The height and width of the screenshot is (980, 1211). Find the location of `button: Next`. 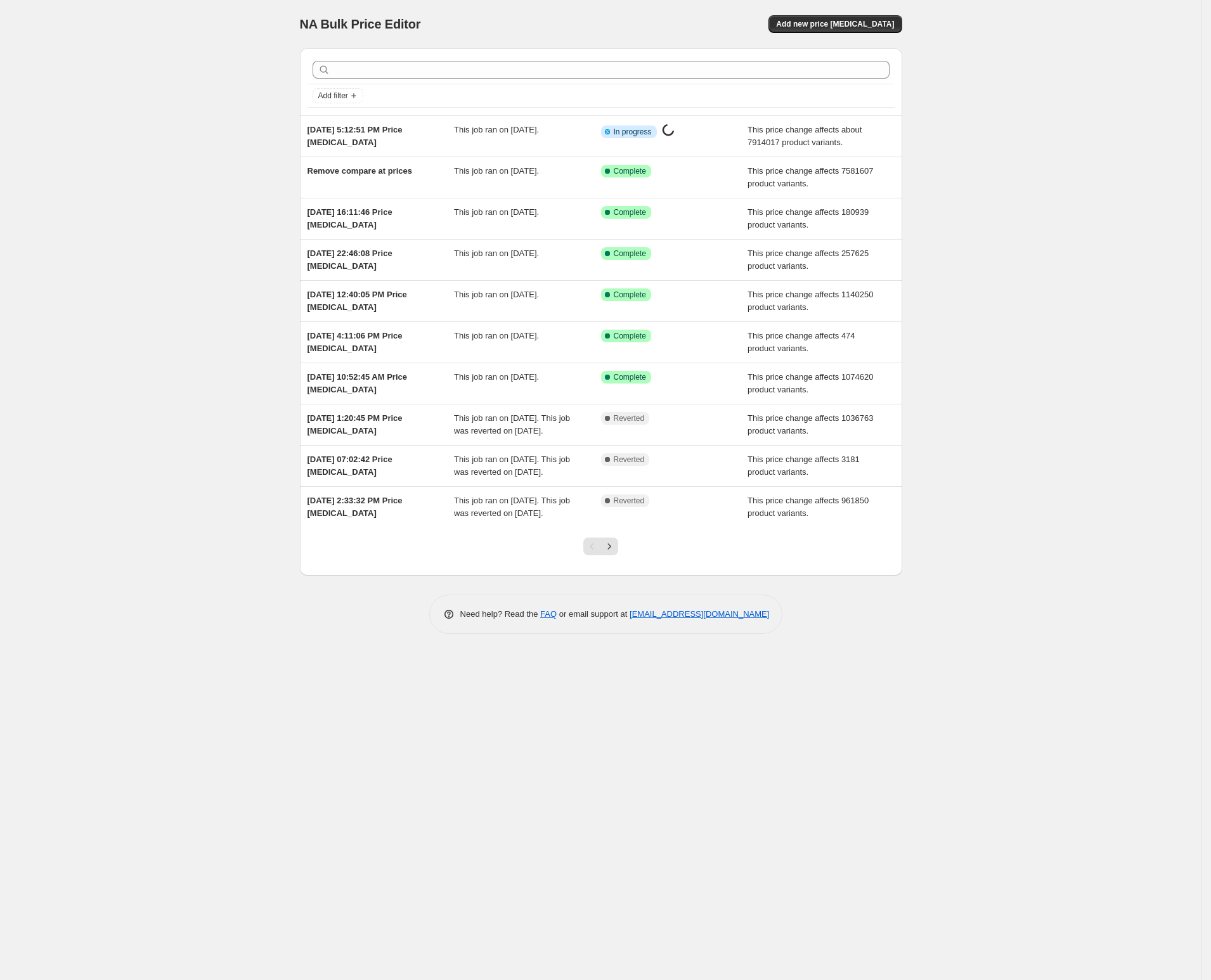

button: Next is located at coordinates (609, 547).